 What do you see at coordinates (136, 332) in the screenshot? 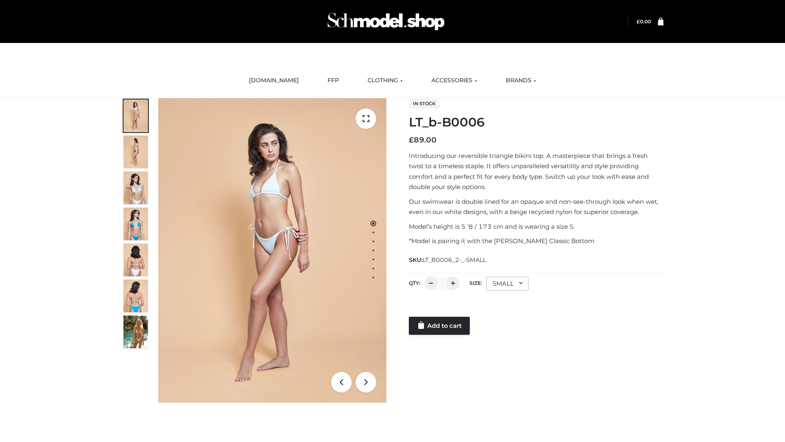
I see `img: Arieltop_CloudNine_AzureSky2.jpg` at bounding box center [136, 332].